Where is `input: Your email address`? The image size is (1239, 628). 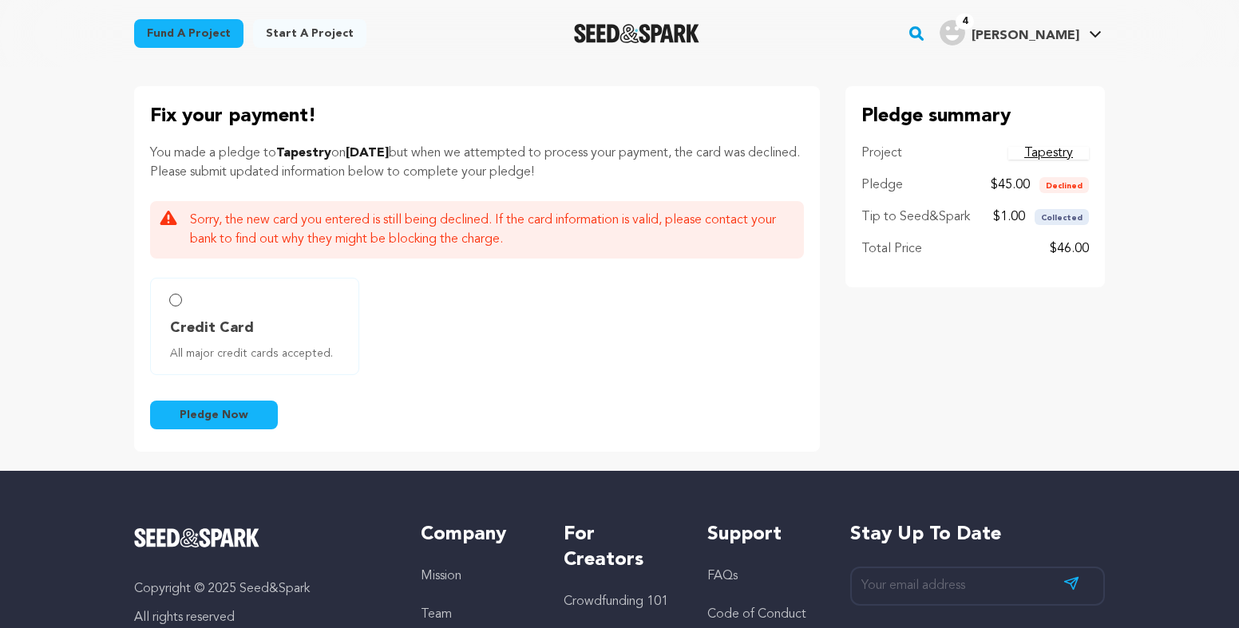 input: Your email address is located at coordinates (977, 586).